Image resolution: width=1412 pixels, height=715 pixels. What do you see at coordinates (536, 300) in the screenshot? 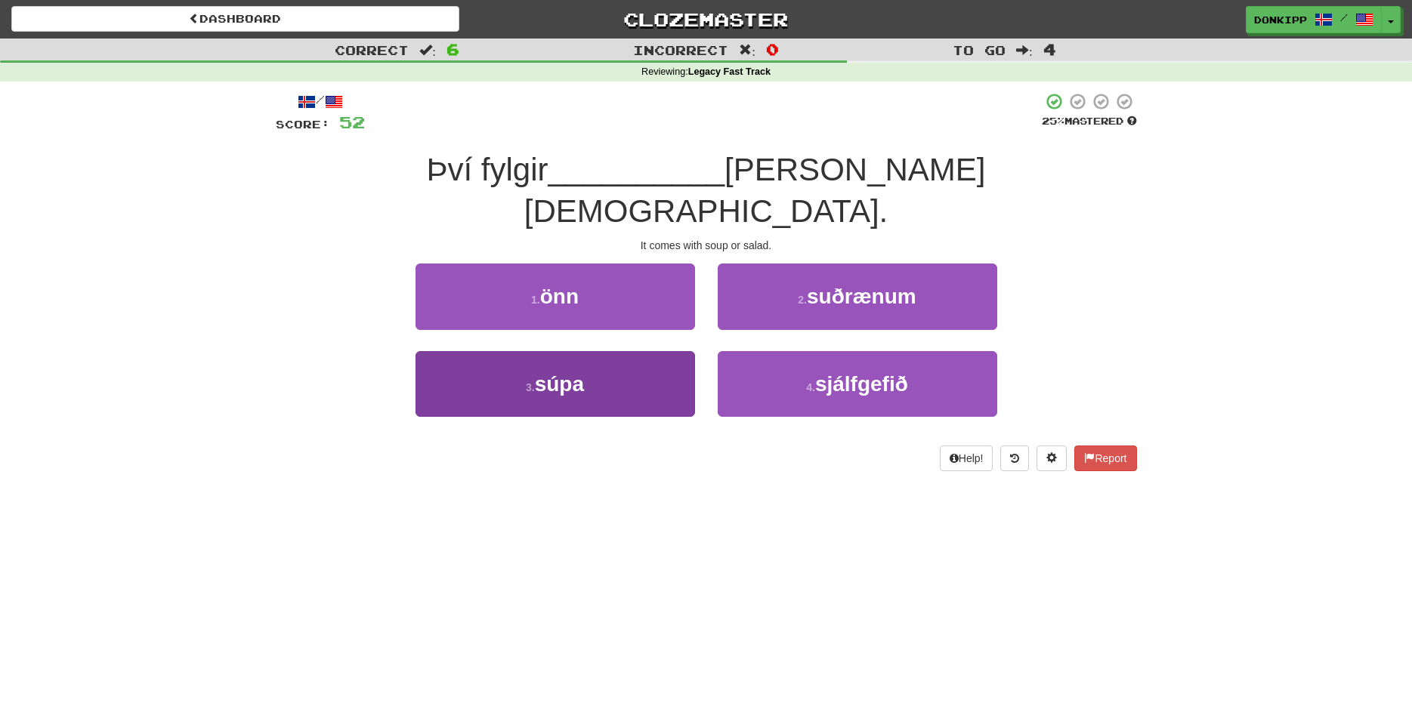
I see `small: 1 .` at bounding box center [536, 300].